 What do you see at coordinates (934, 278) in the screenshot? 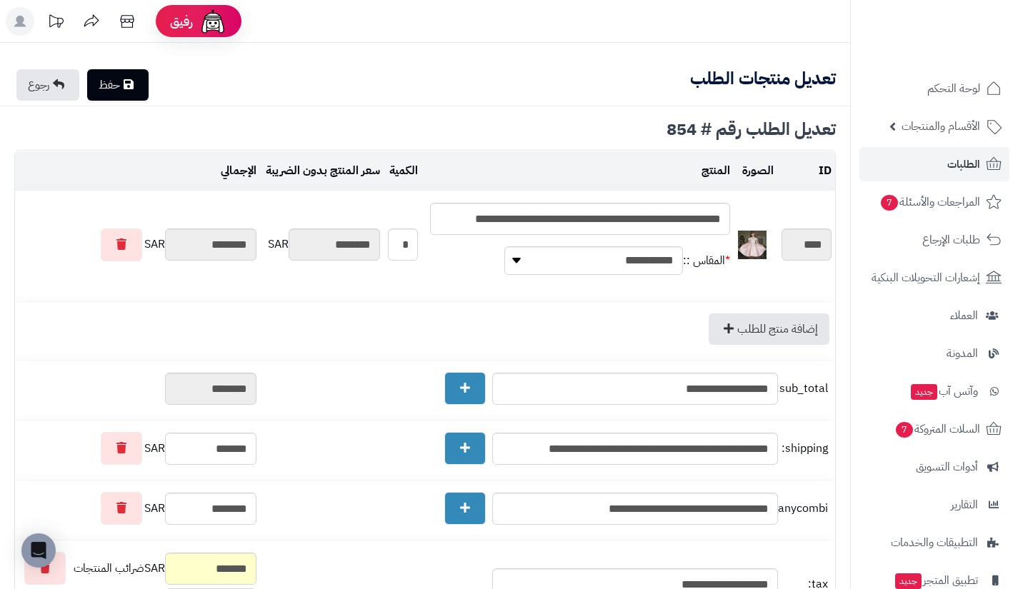
I see `a: إشعارات التحويلات البنكية` at bounding box center [934, 278].